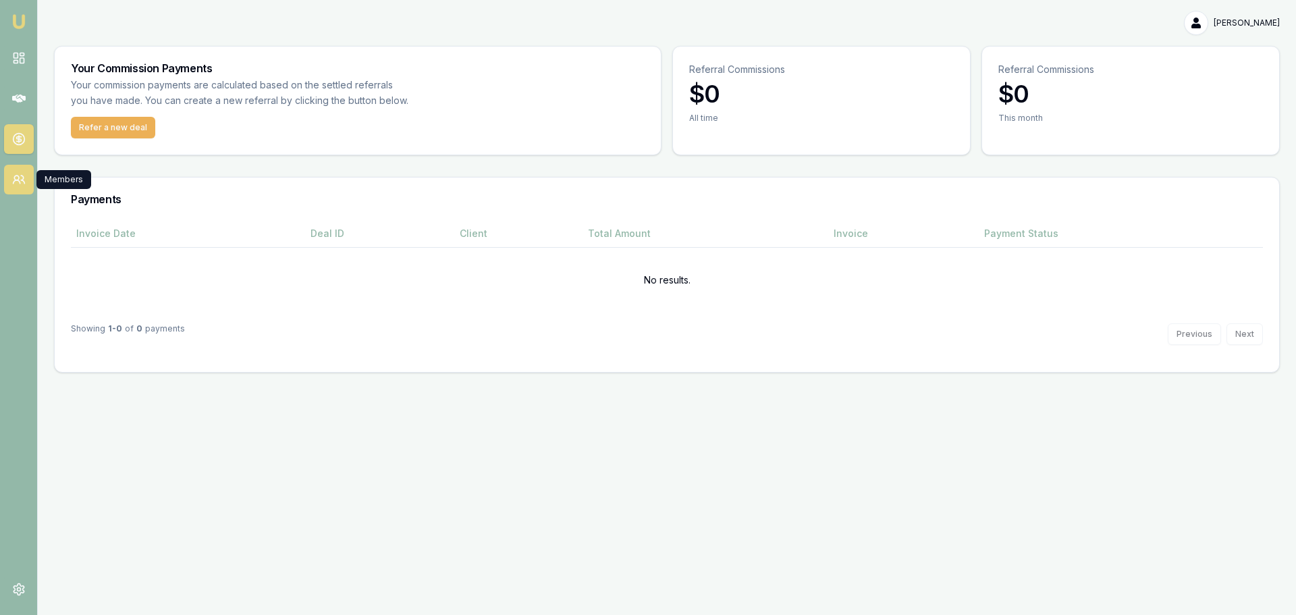 The image size is (1296, 615). I want to click on div: Total Amount, so click(706, 234).